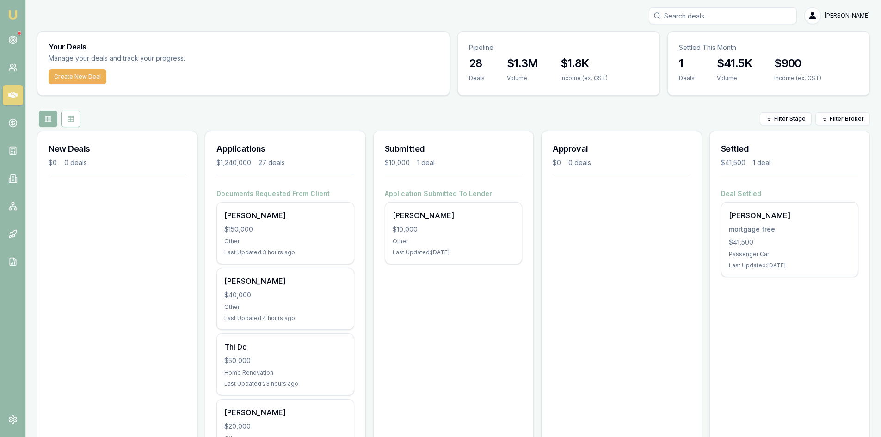 The width and height of the screenshot is (881, 437). Describe the element at coordinates (847, 119) in the screenshot. I see `span: Filter Broker` at that location.